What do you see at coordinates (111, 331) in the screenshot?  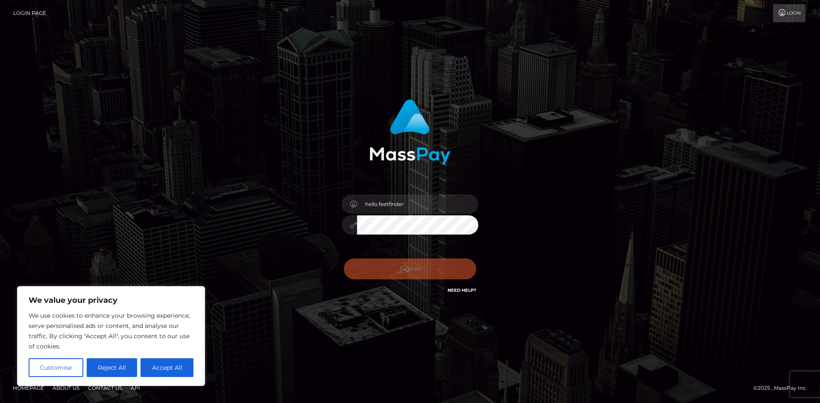 I see `p: We use cookies to enhance your browsing experience, serve personalised ads or content, and analys...` at bounding box center [111, 331].